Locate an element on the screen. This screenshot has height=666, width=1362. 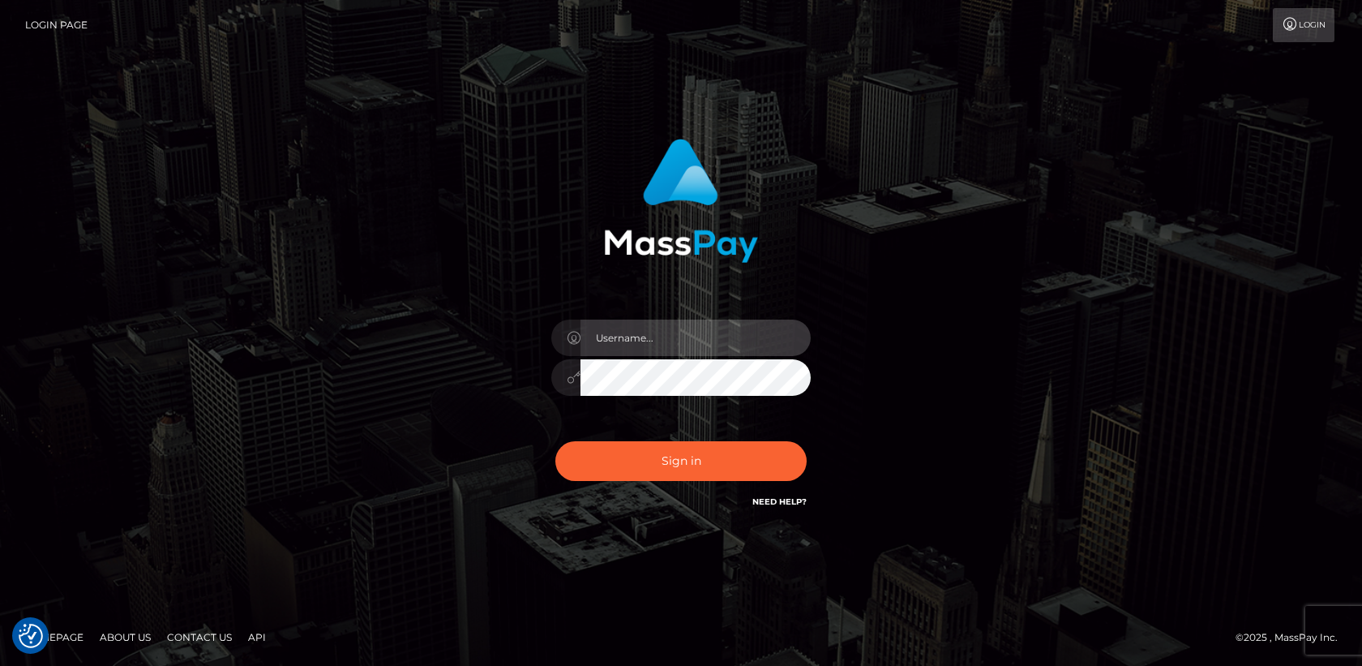
div: © 2025 , MassPay Inc. is located at coordinates (1292, 637).